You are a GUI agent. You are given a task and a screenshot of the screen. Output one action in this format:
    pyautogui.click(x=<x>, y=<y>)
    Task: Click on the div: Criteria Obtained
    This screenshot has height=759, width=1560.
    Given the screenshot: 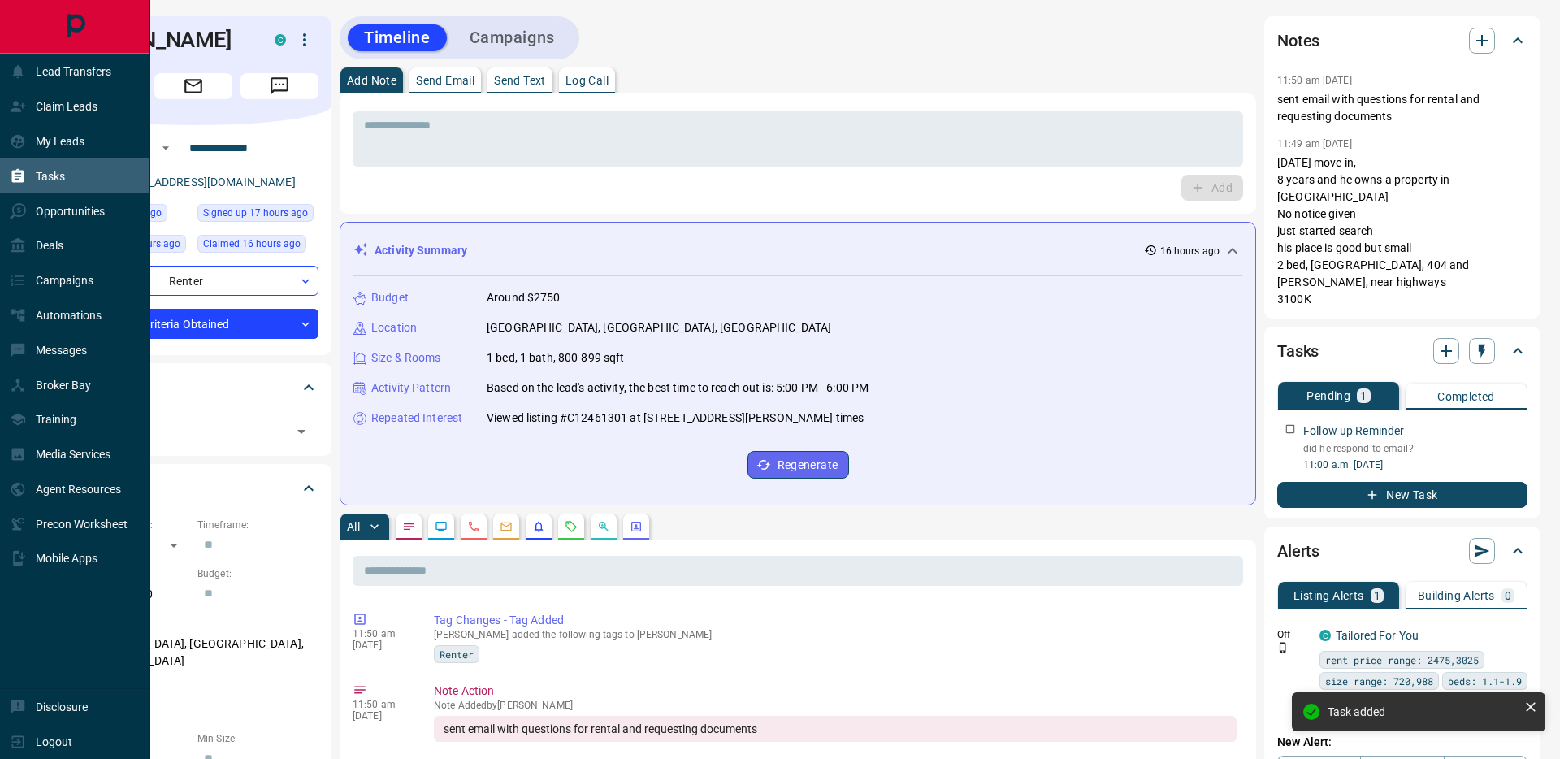 What is the action you would take?
    pyautogui.click(x=193, y=323)
    